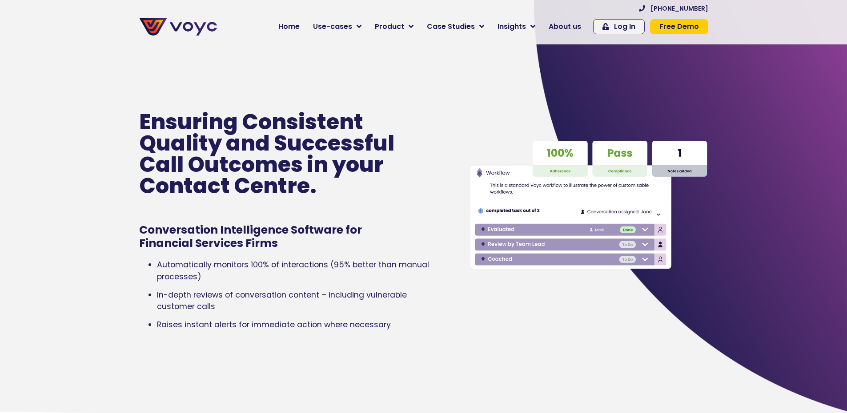 This screenshot has height=413, width=847. What do you see at coordinates (282, 301) in the screenshot?
I see `span: In-depth reviews of conversation content – including vulnerable customer calls` at bounding box center [282, 301].